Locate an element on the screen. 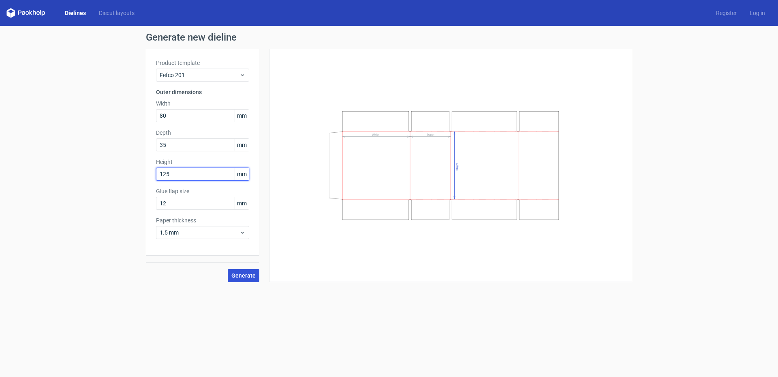 This screenshot has width=778, height=377. a: Register is located at coordinates (726, 13).